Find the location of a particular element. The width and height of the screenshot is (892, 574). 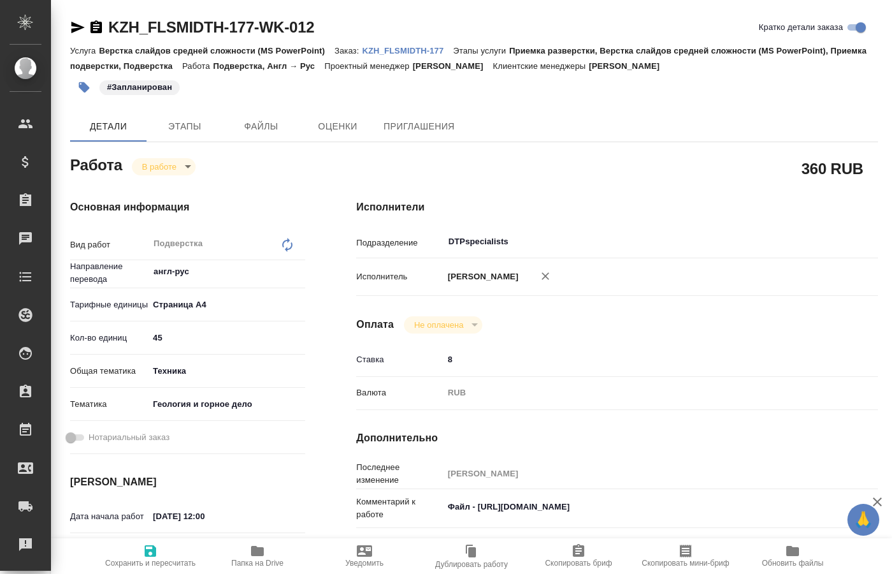

p: Заказ: is located at coordinates (348, 50).